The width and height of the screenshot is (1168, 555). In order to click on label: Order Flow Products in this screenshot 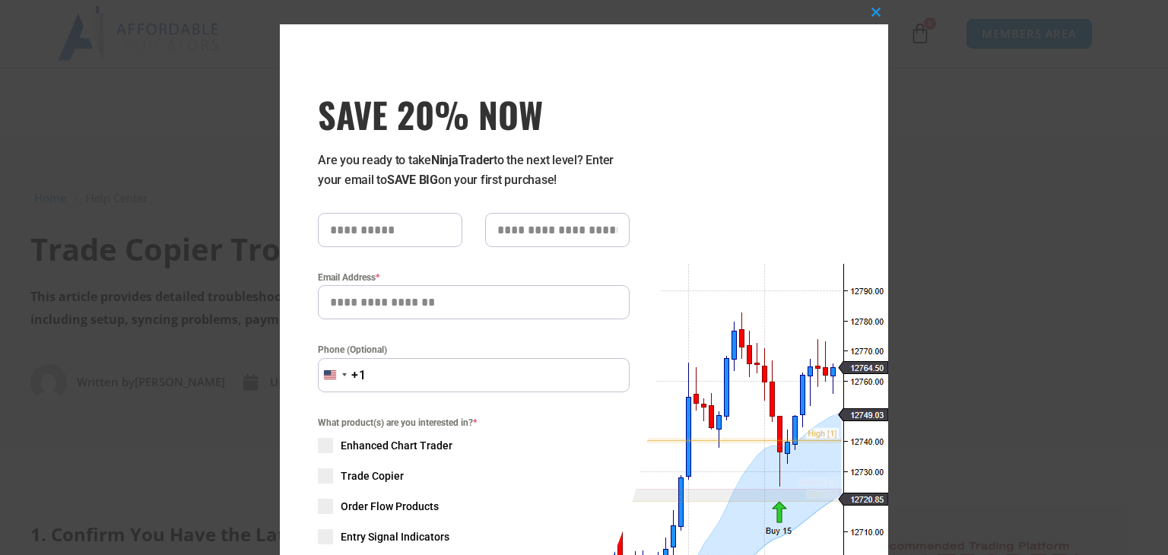, I will do `click(474, 506)`.